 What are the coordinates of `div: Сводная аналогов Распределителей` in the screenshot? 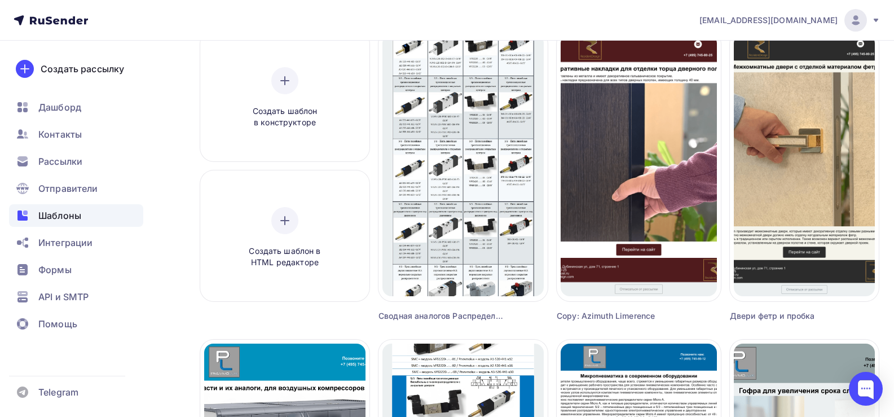 It's located at (442, 316).